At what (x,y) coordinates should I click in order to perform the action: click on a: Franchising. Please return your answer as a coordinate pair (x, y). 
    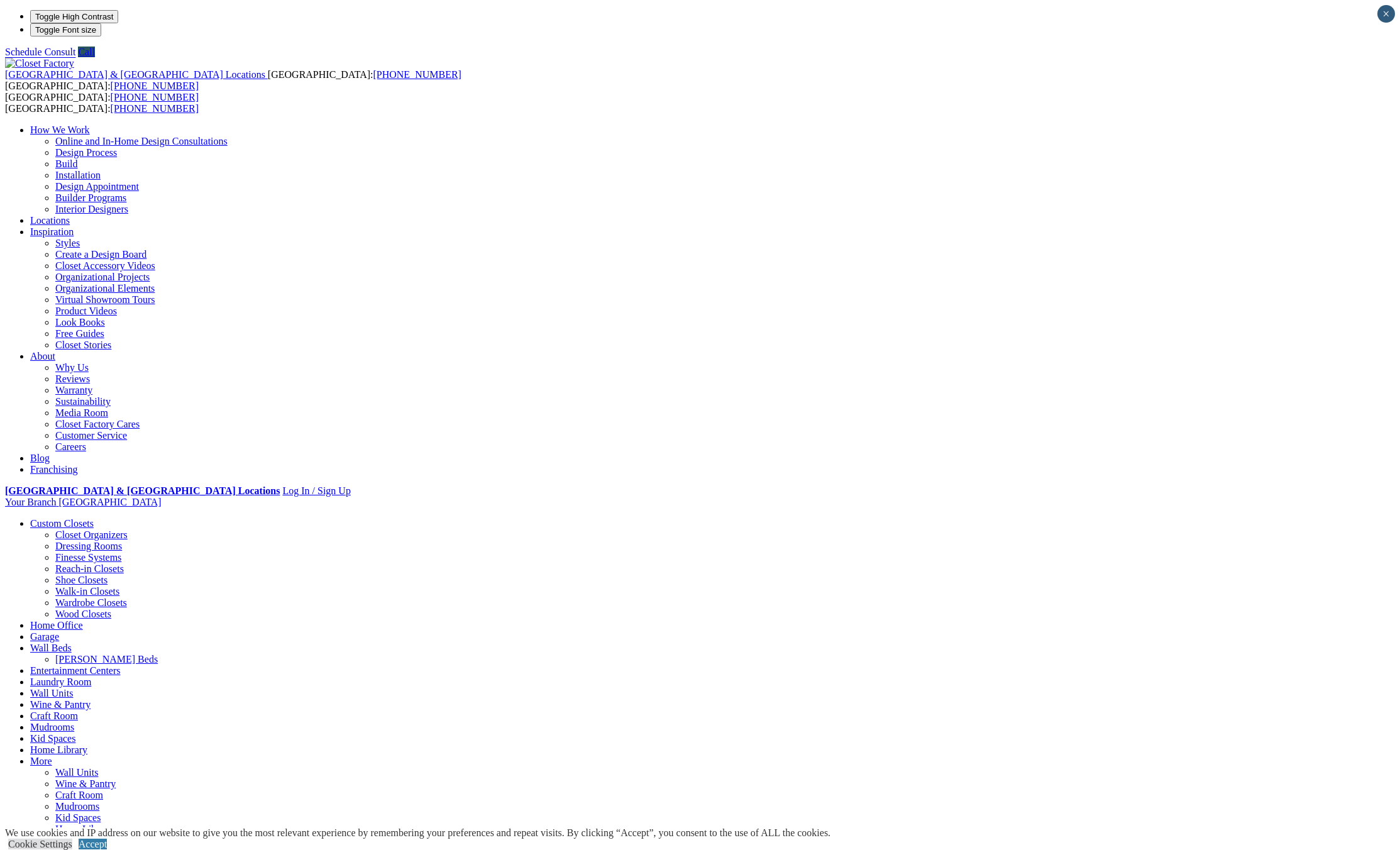
    Looking at the image, I should click on (55, 469).